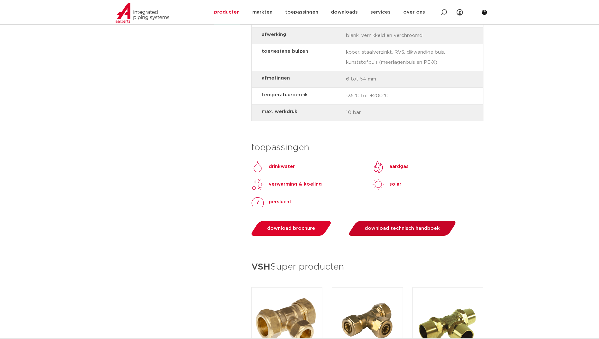 The width and height of the screenshot is (599, 339). Describe the element at coordinates (367, 148) in the screenshot. I see `h3: toepassingen` at that location.